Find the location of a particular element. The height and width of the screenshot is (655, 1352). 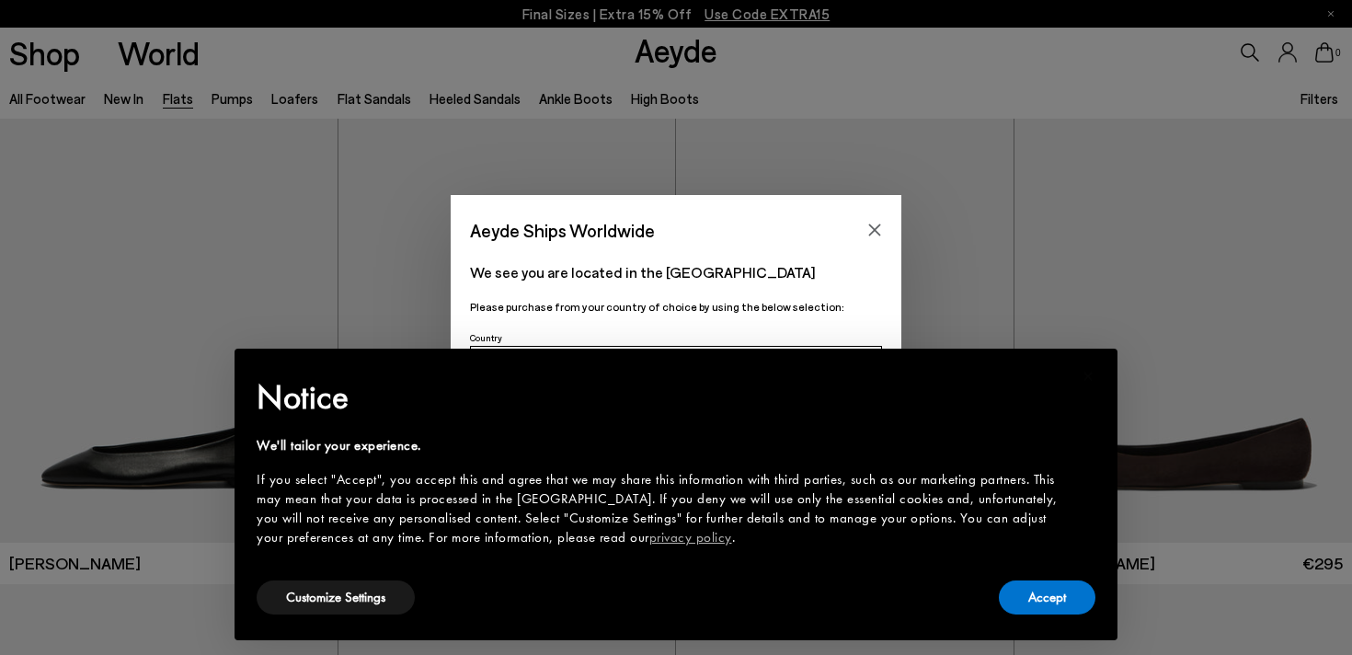

div: If you select "Accept", you accept this and agree that we may share this information with third p... is located at coordinates (661, 509).